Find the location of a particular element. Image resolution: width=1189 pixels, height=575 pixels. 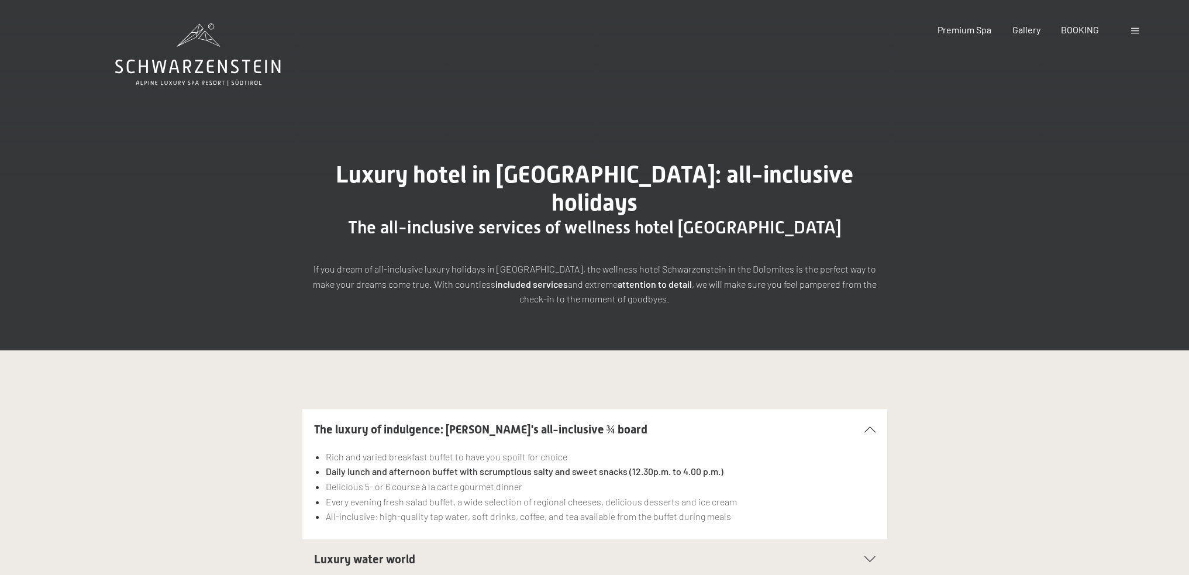

strong: included services is located at coordinates (532, 284).